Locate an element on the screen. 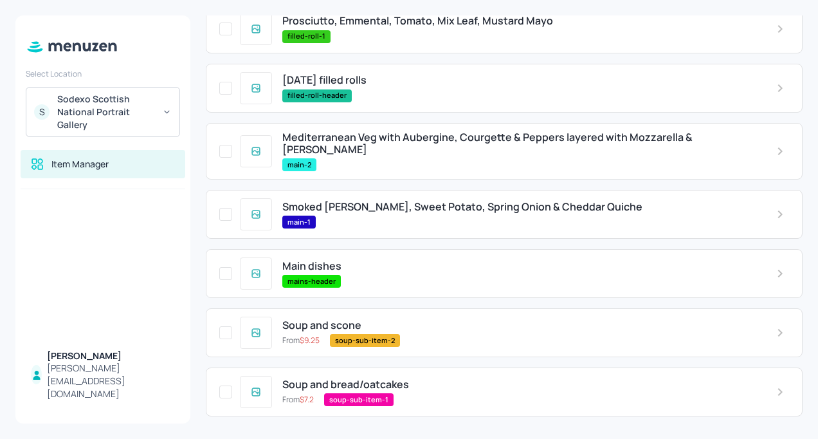 This screenshot has height=439, width=818. span: $ 9.25 is located at coordinates (309, 340).